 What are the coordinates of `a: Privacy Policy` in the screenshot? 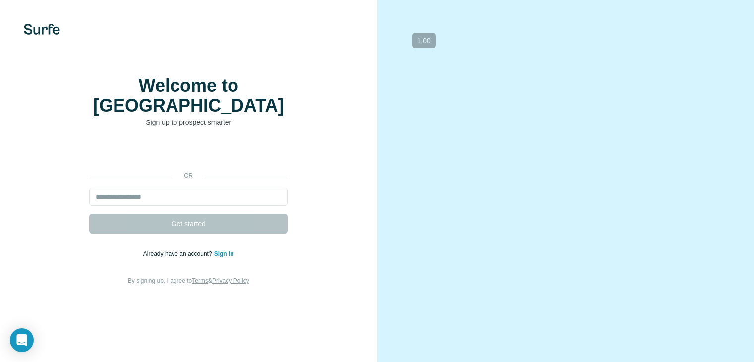 It's located at (231, 281).